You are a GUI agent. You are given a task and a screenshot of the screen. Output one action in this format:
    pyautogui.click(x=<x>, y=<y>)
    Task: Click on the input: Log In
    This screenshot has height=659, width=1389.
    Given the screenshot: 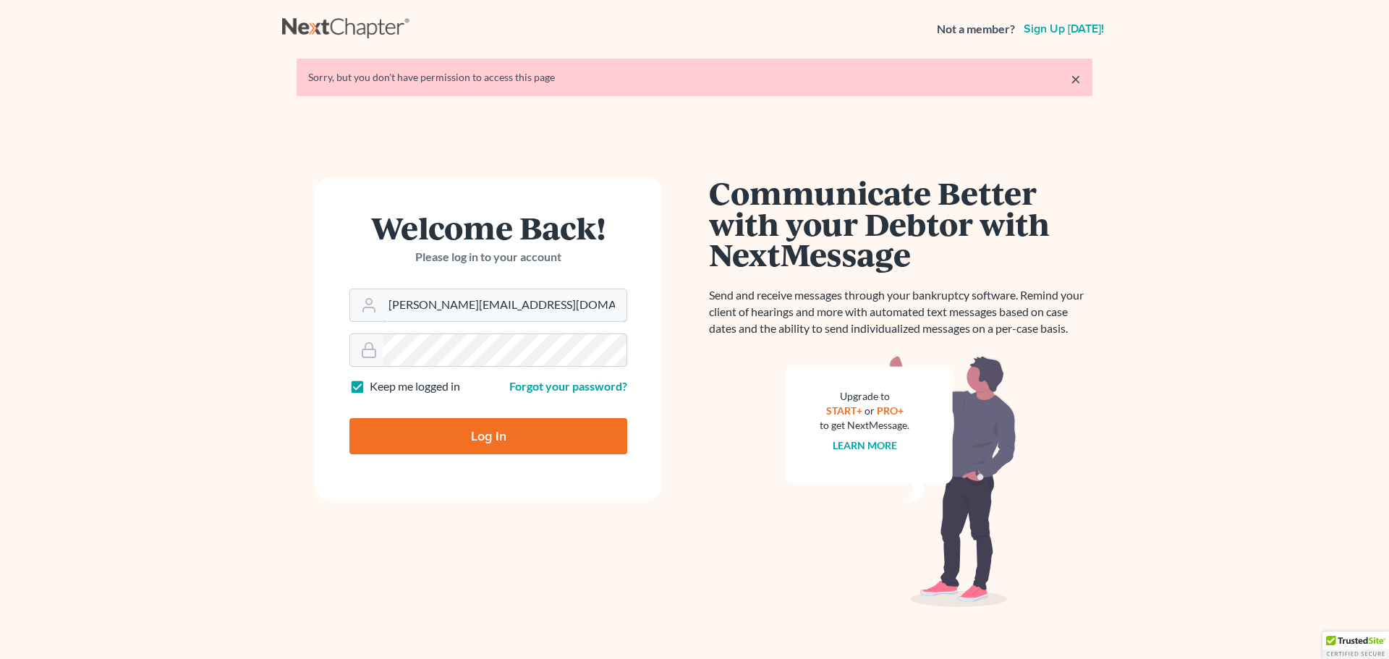 What is the action you would take?
    pyautogui.click(x=488, y=436)
    